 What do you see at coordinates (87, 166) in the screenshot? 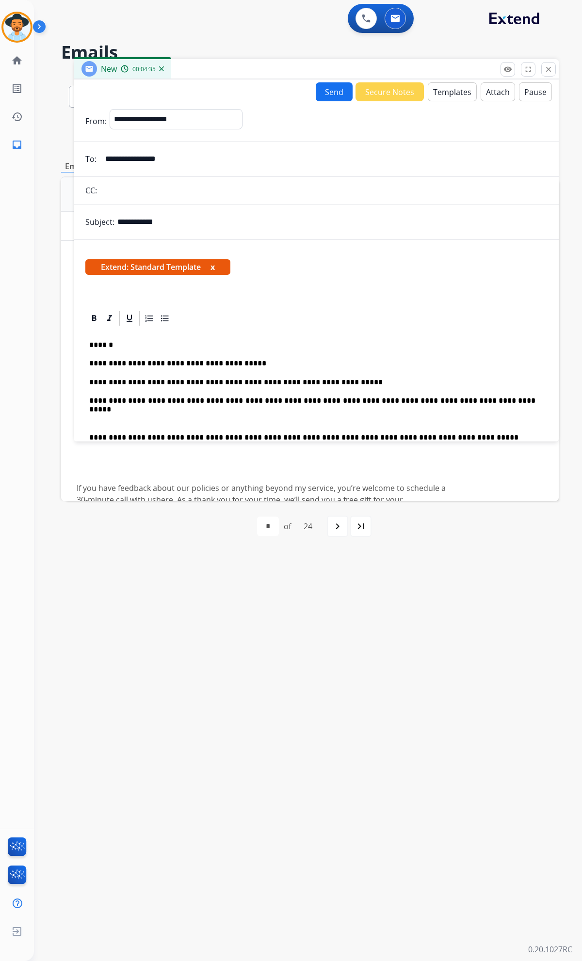
I see `p: Emails (238)` at bounding box center [87, 166].